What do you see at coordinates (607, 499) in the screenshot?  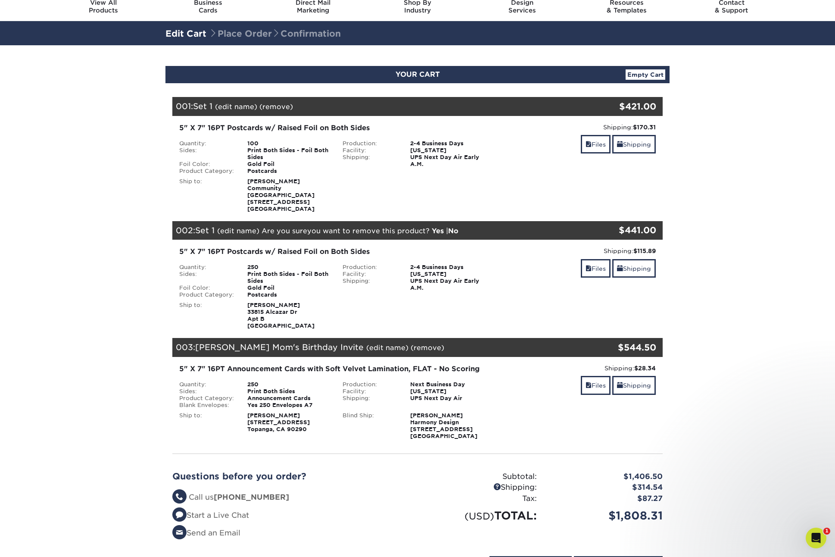 I see `div: $87.27` at bounding box center [607, 499].